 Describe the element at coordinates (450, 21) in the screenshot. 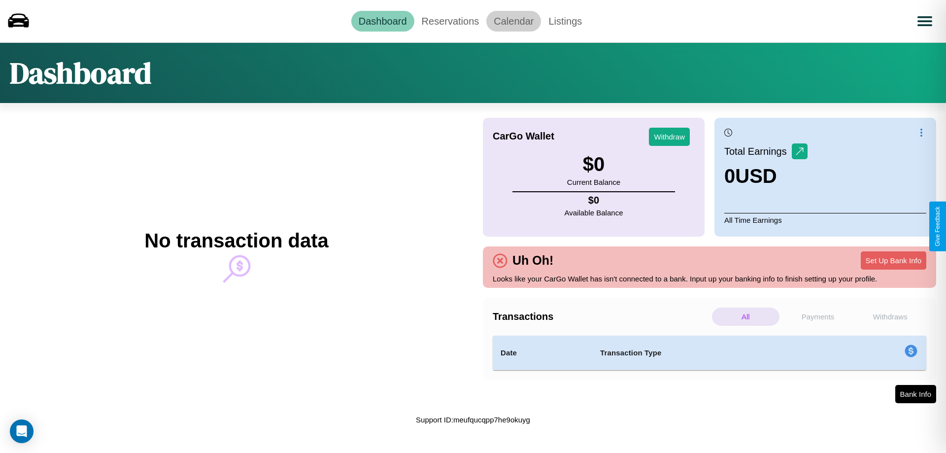

I see `a: Reservations` at that location.